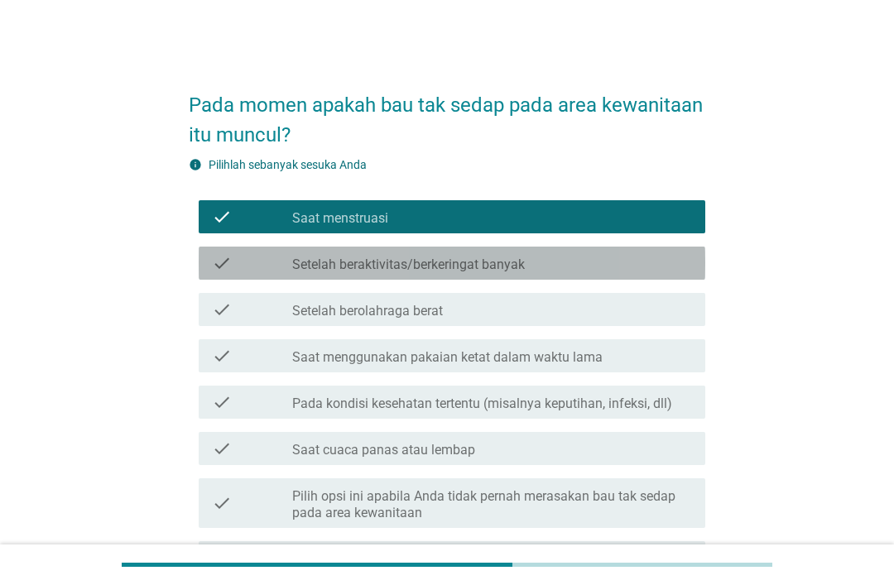  I want to click on h2: Pada momen apakah bau tak sedap pada area kewanitaan itu muncul?, so click(447, 112).